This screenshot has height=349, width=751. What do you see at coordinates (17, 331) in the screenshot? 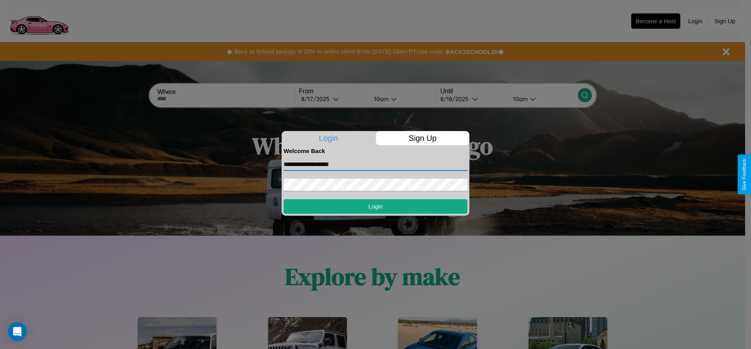
I see `div: Open Intercom Messenger` at bounding box center [17, 331].